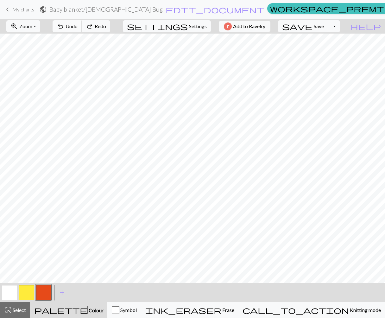 The height and width of the screenshot is (318, 385). Describe the element at coordinates (90, 26) in the screenshot. I see `span: redo` at that location.